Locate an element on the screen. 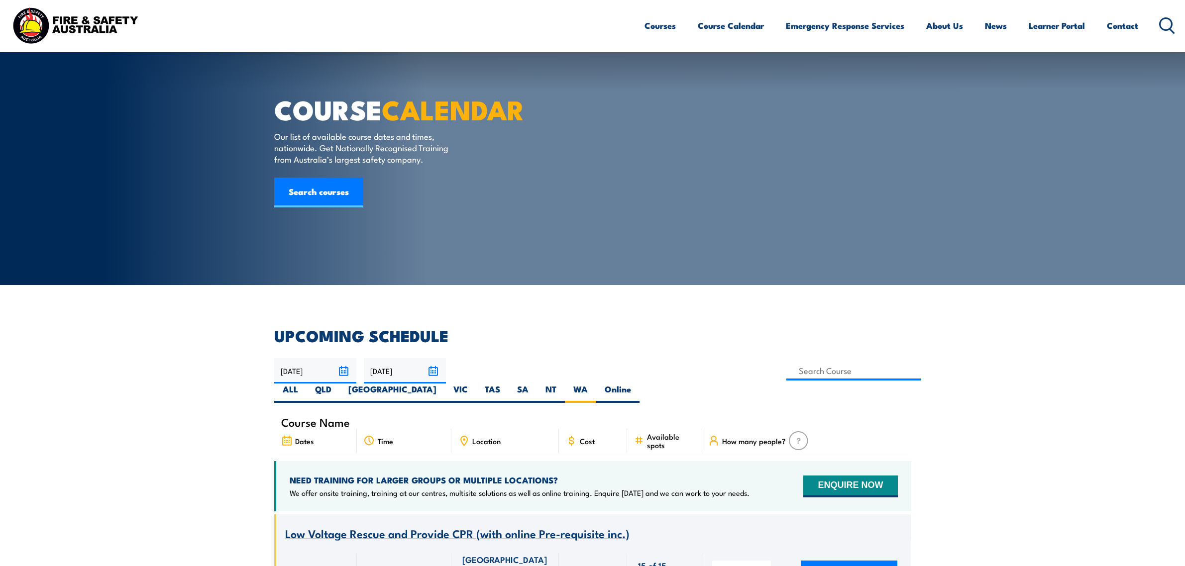 This screenshot has height=566, width=1185. label: SA is located at coordinates (523, 393).